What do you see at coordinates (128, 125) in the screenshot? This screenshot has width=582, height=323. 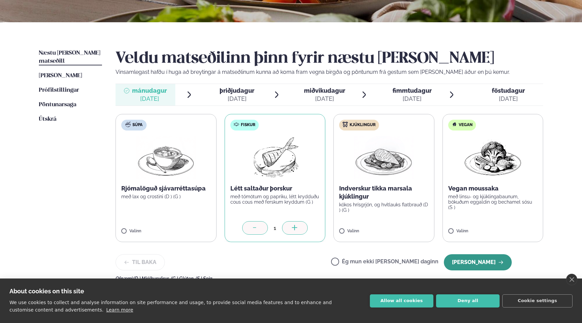 I see `img: soup.svg` at bounding box center [128, 125].